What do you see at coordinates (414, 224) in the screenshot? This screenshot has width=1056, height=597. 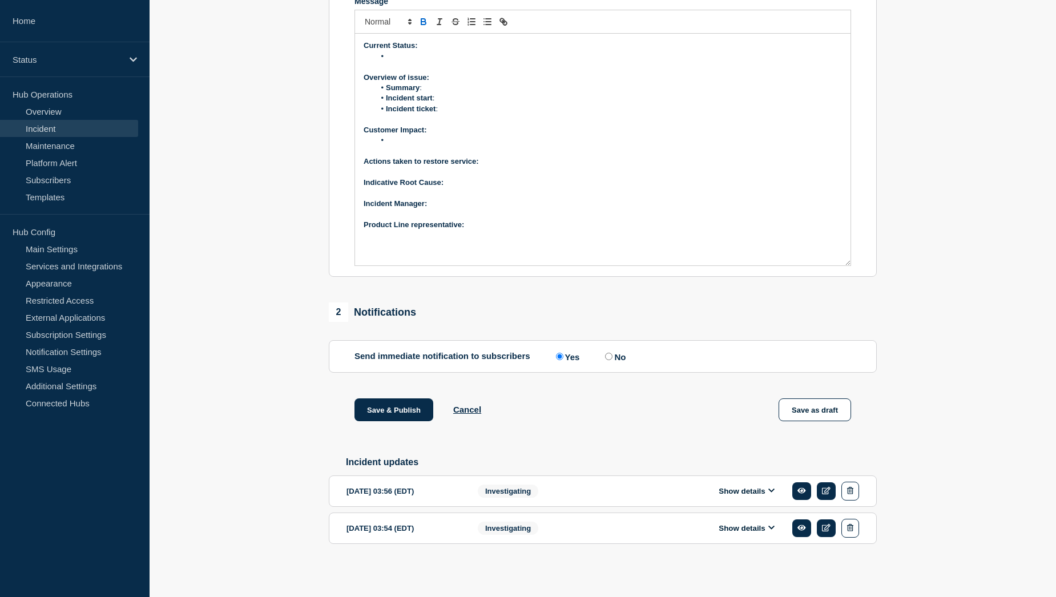 I see `strong: Product Line representative:` at bounding box center [414, 224].